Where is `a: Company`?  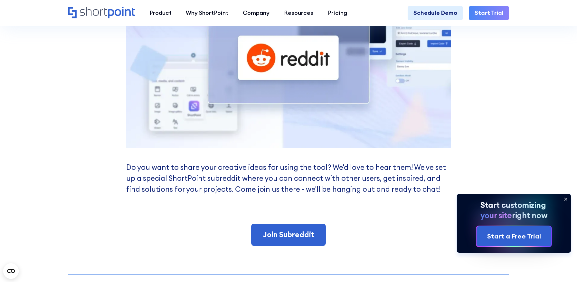 a: Company is located at coordinates (256, 13).